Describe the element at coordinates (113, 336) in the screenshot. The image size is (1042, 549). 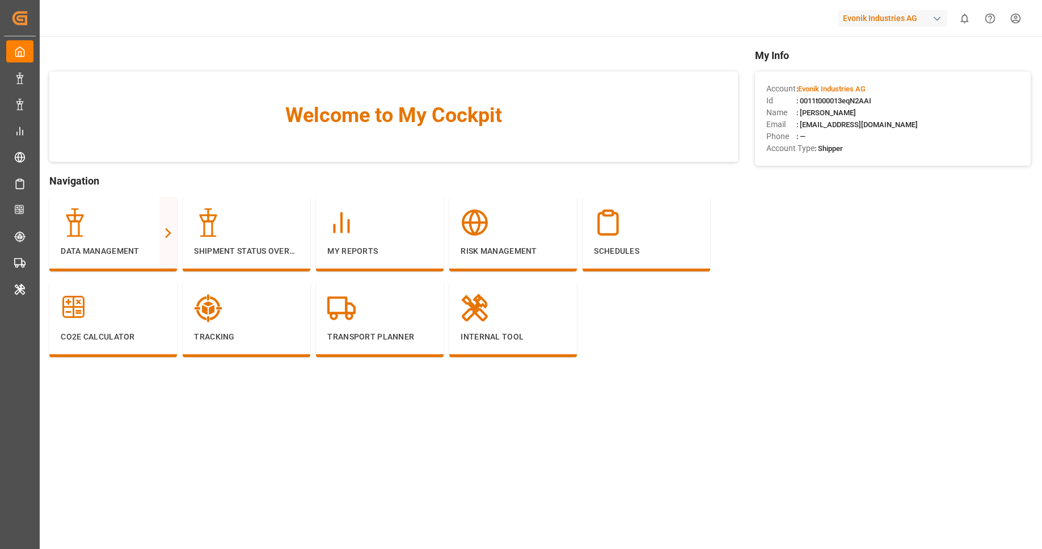
I see `p: CO2e Calculator` at that location.